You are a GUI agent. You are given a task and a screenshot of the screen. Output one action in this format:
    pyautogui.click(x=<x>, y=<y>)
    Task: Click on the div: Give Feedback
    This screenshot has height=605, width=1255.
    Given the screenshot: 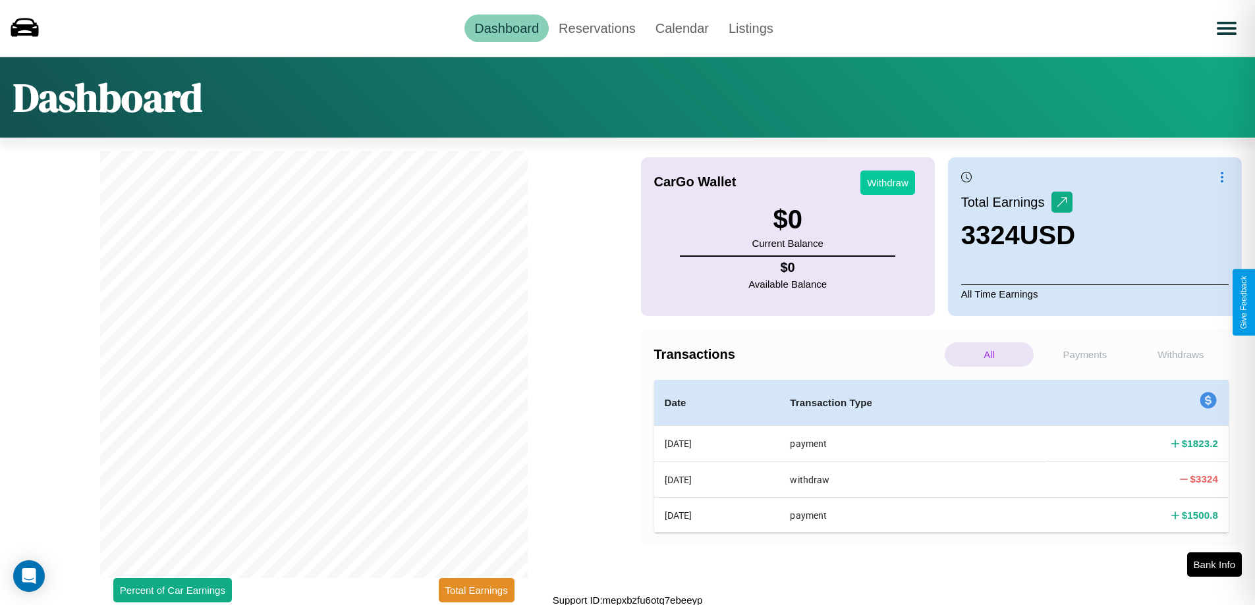 What is the action you would take?
    pyautogui.click(x=1244, y=302)
    